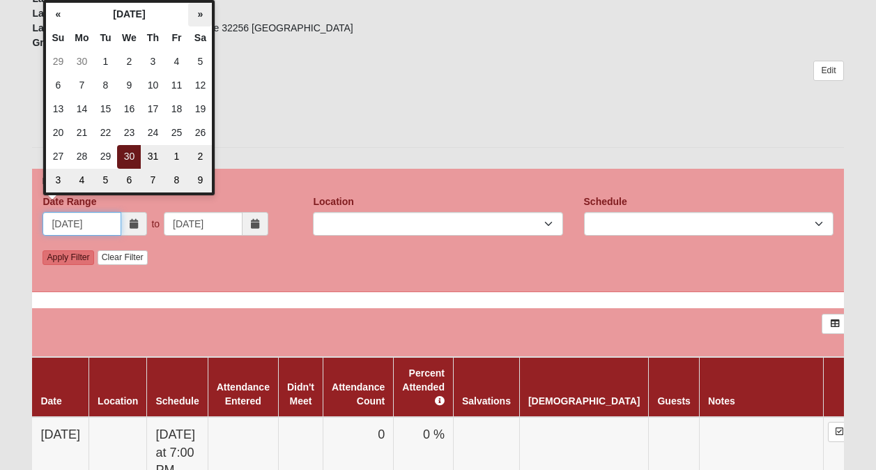 Image resolution: width=876 pixels, height=470 pixels. I want to click on td: 11, so click(176, 86).